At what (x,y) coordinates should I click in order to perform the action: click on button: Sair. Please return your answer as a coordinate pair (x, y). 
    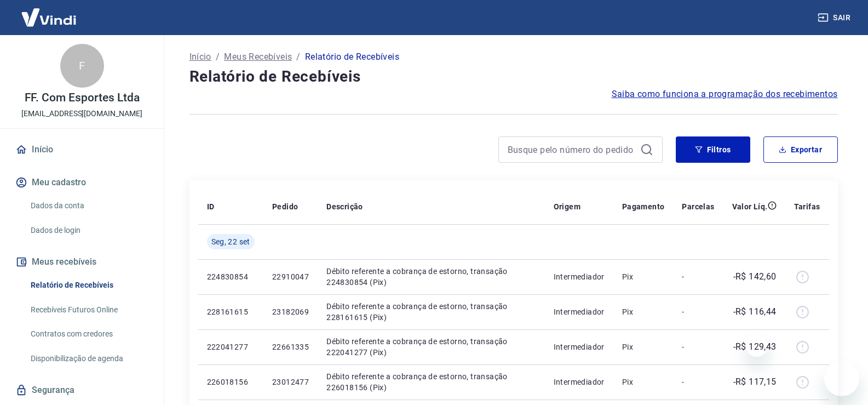
    Looking at the image, I should click on (835, 18).